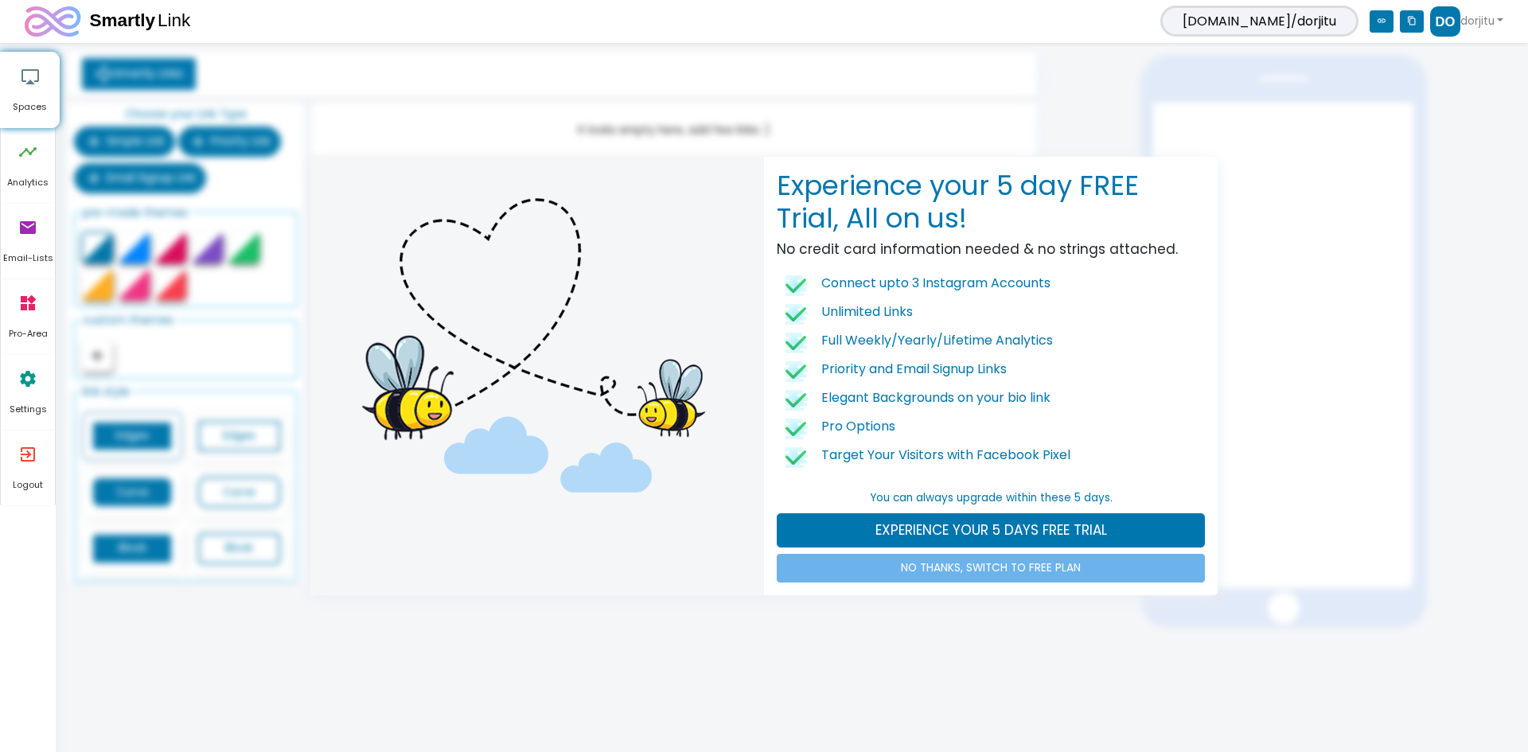 The width and height of the screenshot is (1528, 752). Describe the element at coordinates (957, 201) in the screenshot. I see `b: Experience your 5 day FREE Trial, All on us!` at that location.